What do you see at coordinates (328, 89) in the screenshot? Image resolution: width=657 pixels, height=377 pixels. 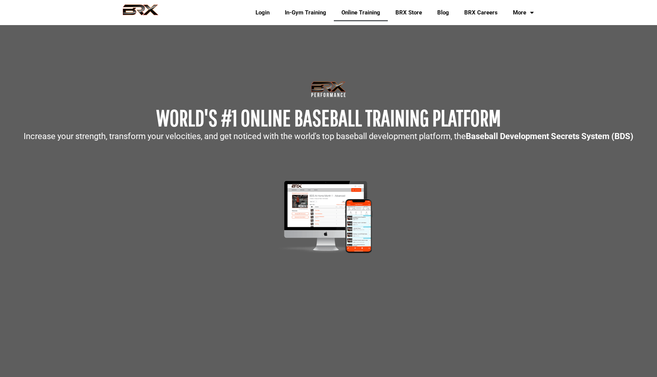 I see `img: Transparent-Black-BRX-Logo-White-Performance` at bounding box center [328, 89].